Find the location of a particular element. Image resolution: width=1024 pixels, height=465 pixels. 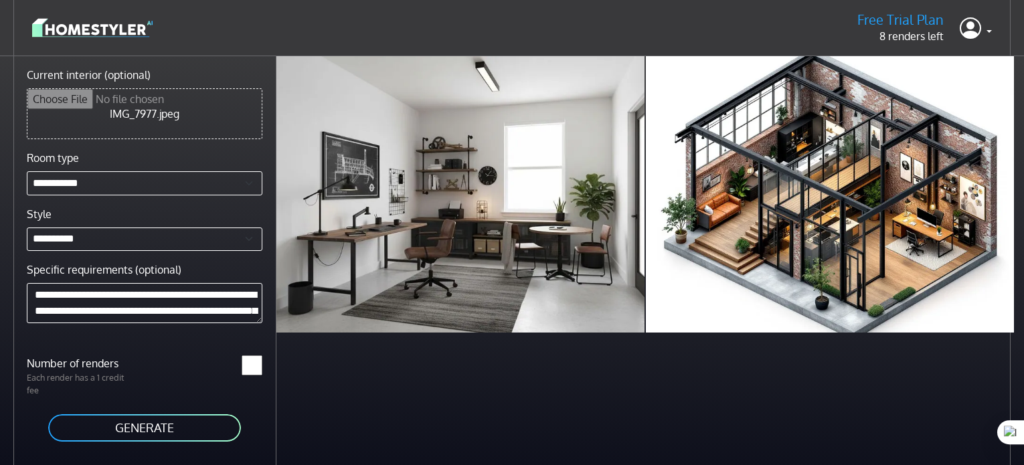

p: 8 renders left is located at coordinates (900, 36).